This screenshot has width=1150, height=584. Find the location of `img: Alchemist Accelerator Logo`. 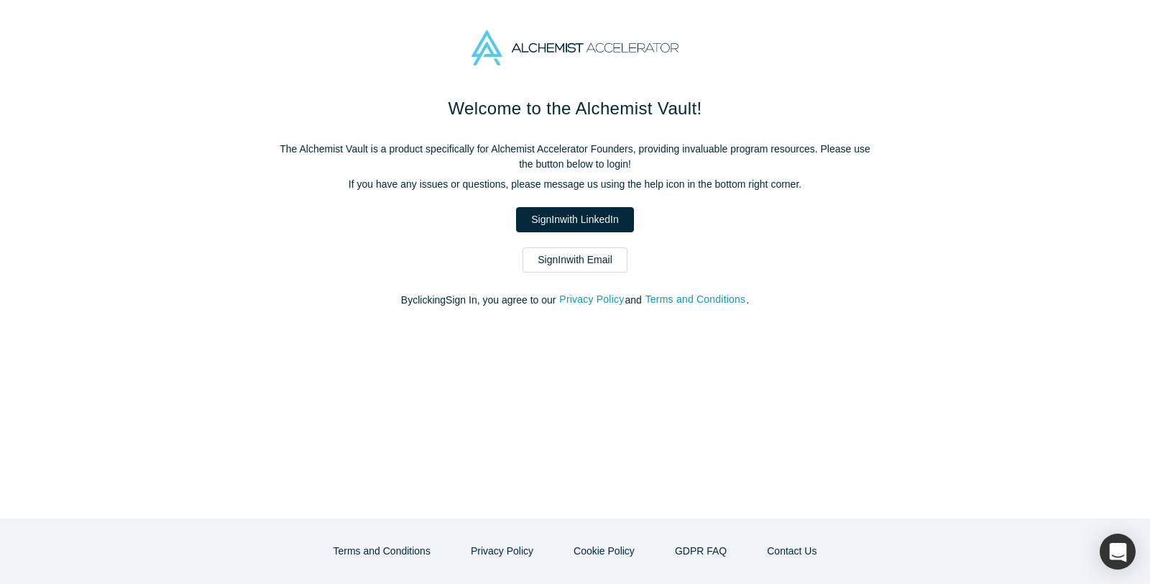

img: Alchemist Accelerator Logo is located at coordinates (575, 47).